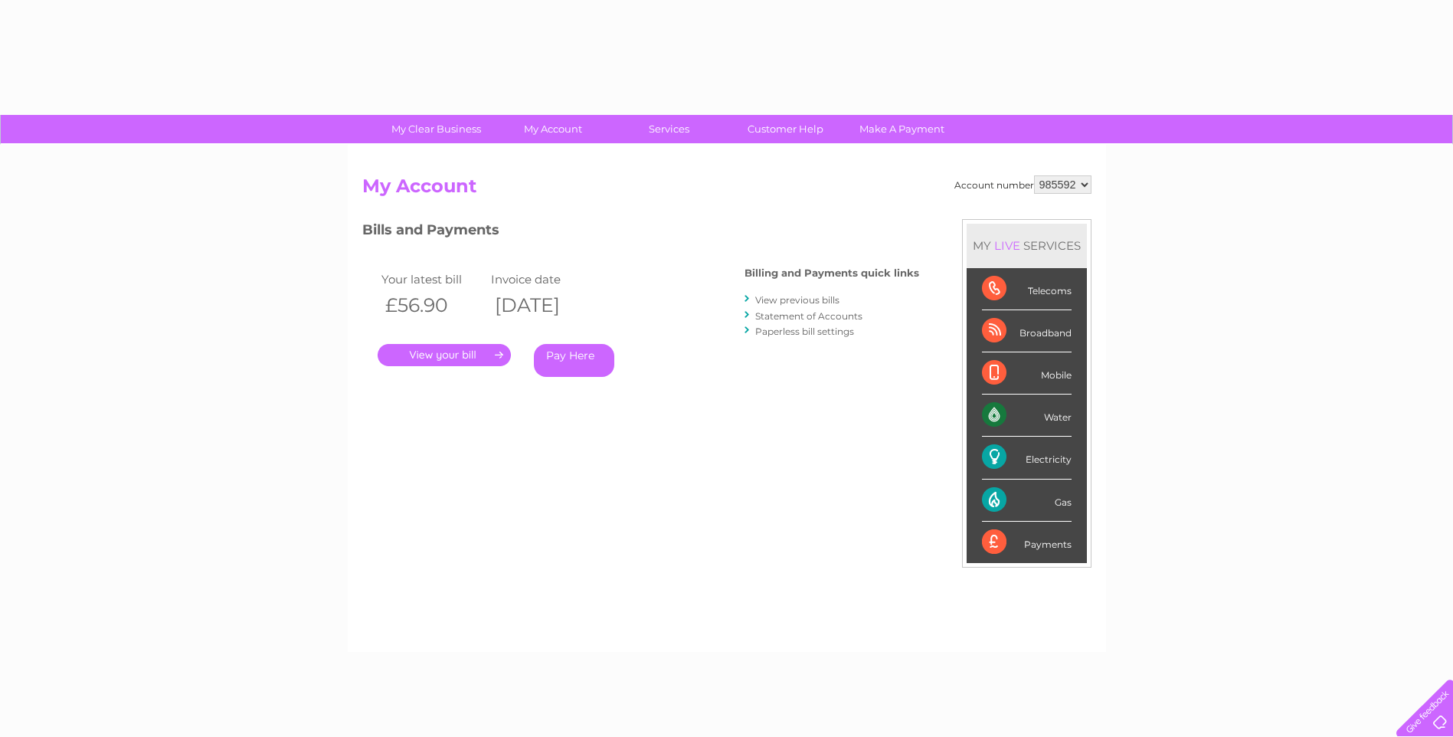 This screenshot has width=1453, height=737. What do you see at coordinates (1026, 415) in the screenshot?
I see `div: Water` at bounding box center [1026, 415].